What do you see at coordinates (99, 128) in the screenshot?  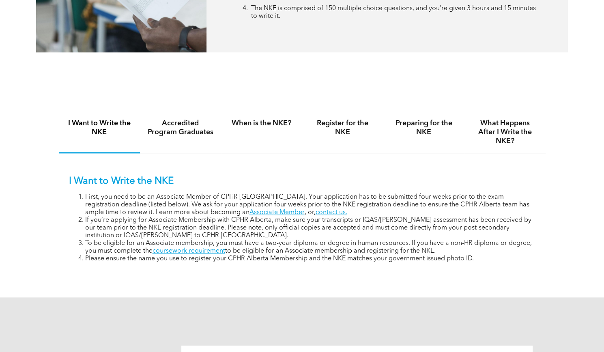 I see `h4: I Want to Write the NKE` at bounding box center [99, 128].